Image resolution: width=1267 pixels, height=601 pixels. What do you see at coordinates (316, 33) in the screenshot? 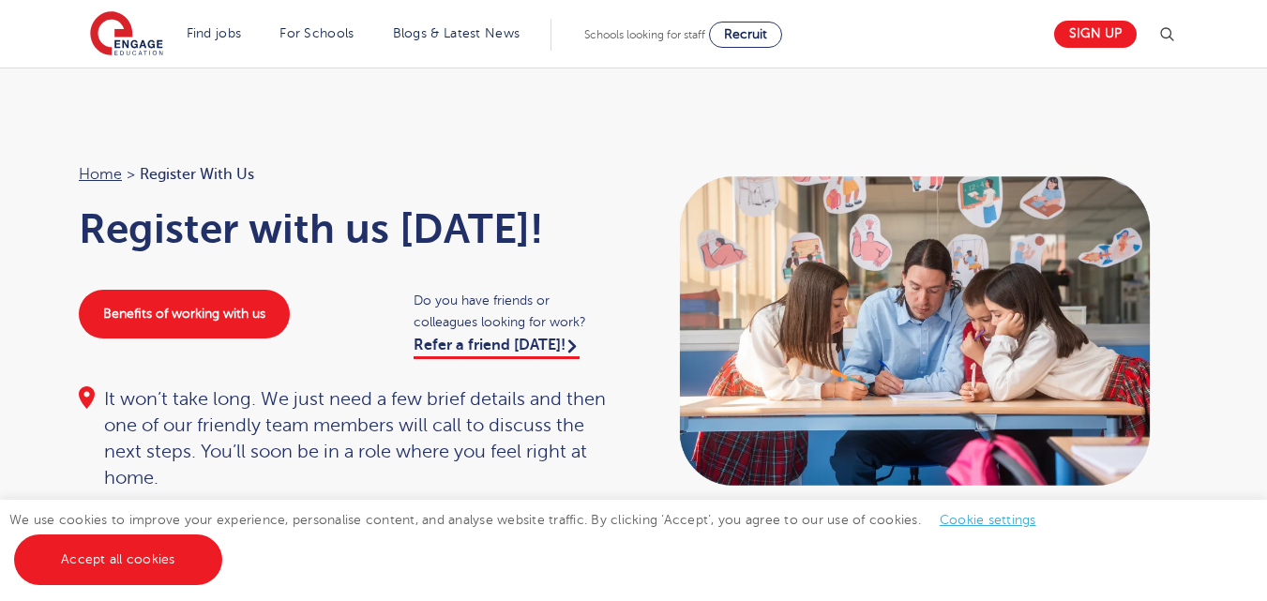
I see `a: For Schools` at bounding box center [316, 33].